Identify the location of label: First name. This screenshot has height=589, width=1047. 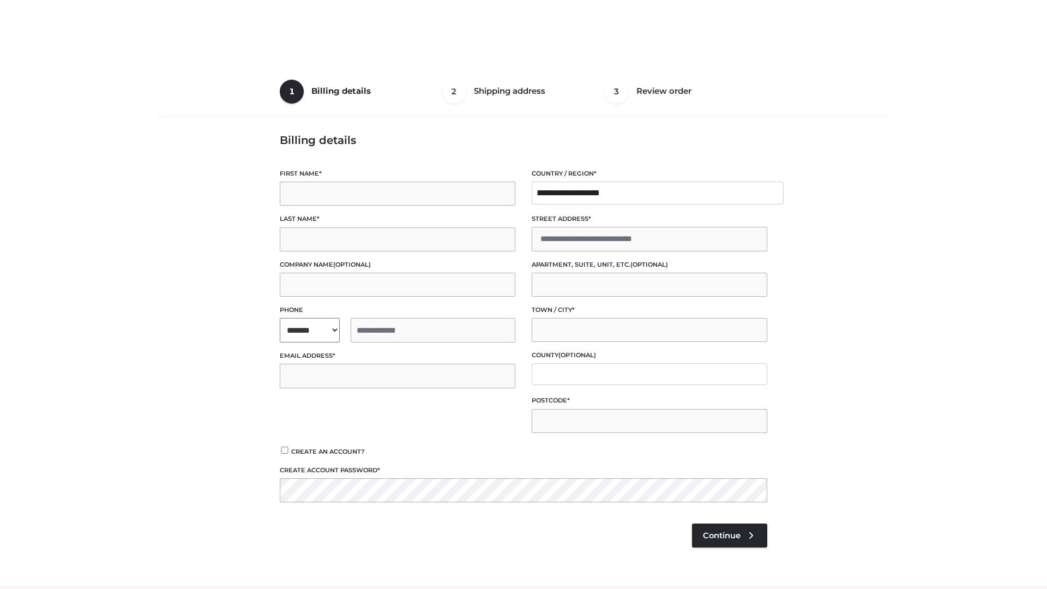
(398, 173).